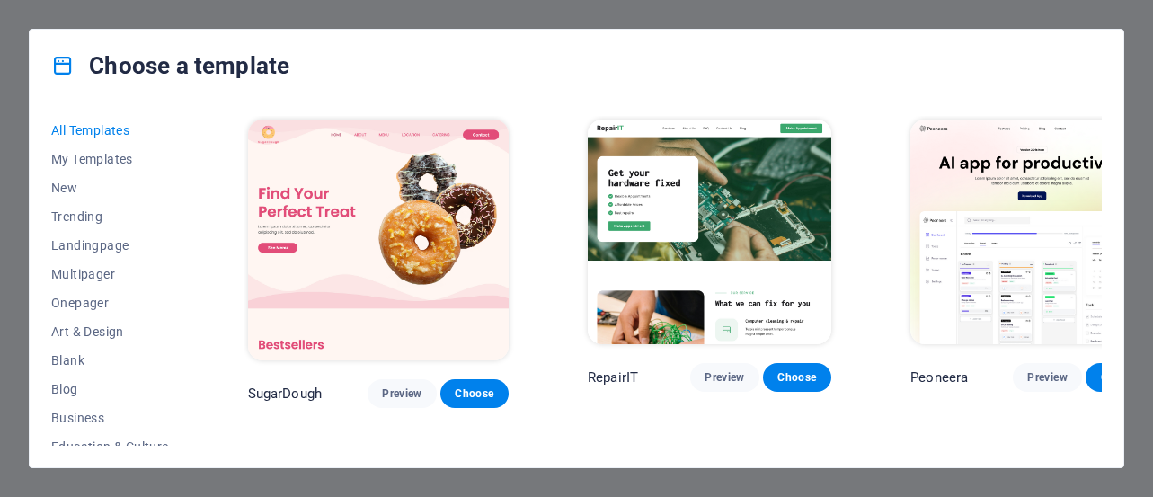  What do you see at coordinates (110, 332) in the screenshot?
I see `span: Art & Design` at bounding box center [110, 332].